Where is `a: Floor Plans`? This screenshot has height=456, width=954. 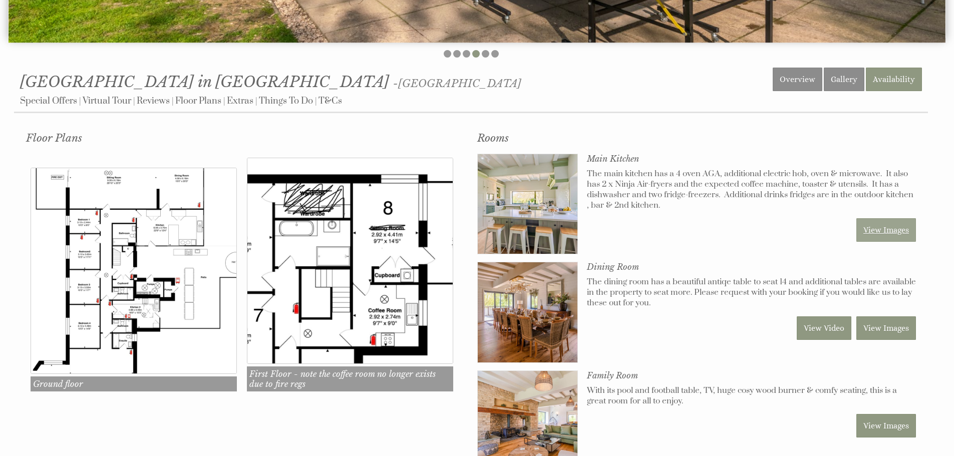 a: Floor Plans is located at coordinates (198, 101).